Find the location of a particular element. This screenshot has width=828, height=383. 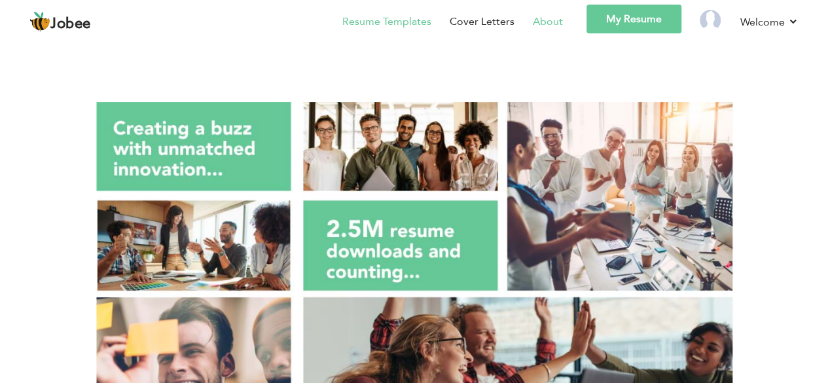

img: jobee.io is located at coordinates (40, 22).